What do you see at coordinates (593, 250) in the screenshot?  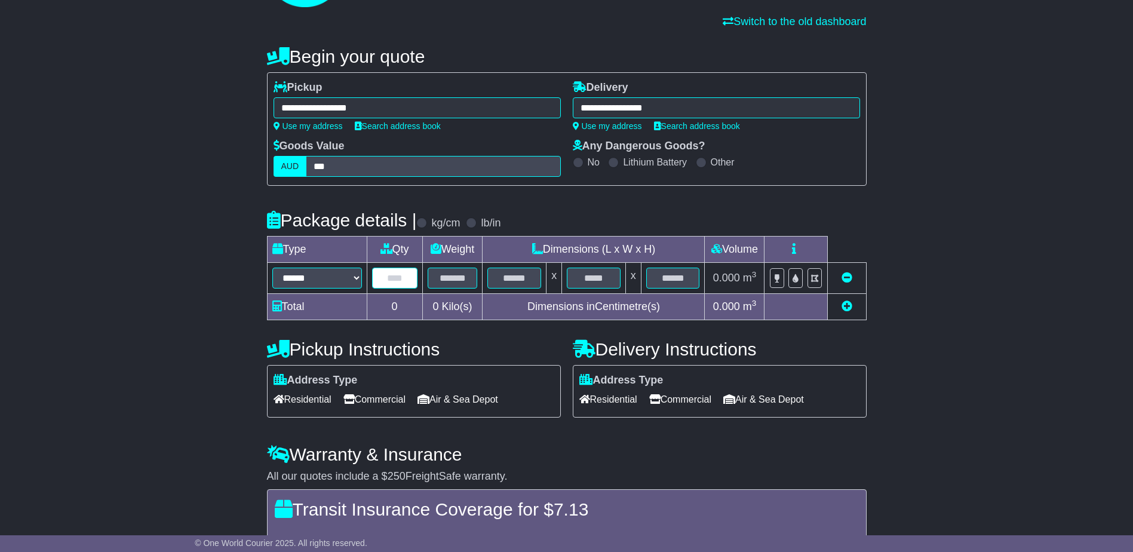 I see `td: Dimensions (L x W x H)` at bounding box center [593, 250].